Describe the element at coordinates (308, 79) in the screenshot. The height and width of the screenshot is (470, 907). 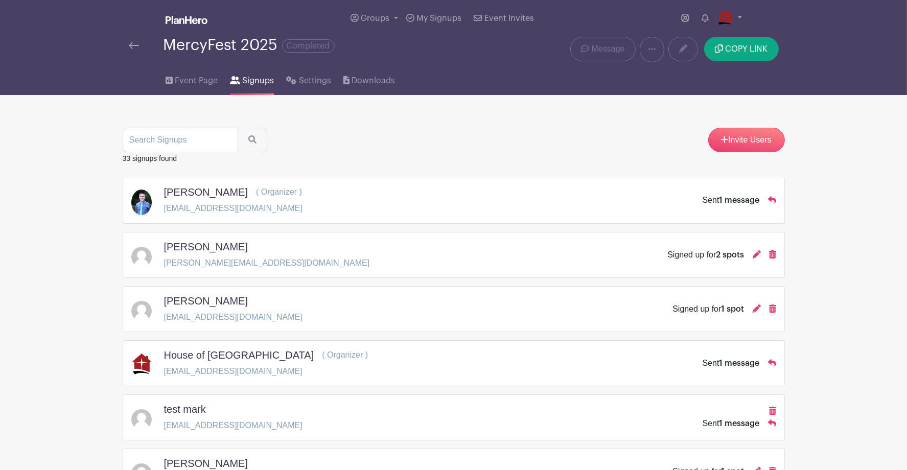
I see `a: Settings` at that location.